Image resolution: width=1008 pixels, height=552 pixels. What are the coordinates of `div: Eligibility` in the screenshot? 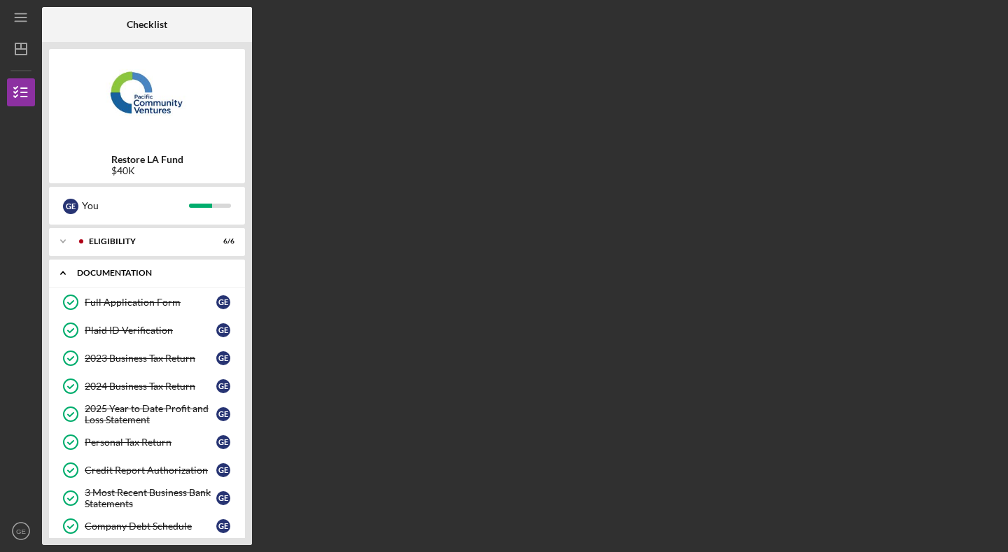 It's located at (144, 241).